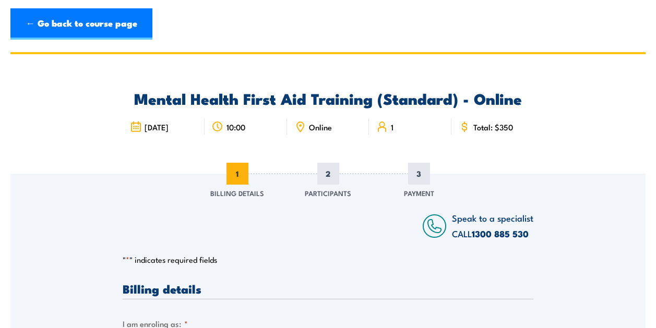  Describe the element at coordinates (81, 24) in the screenshot. I see `a: ← Go back to course page` at that location.